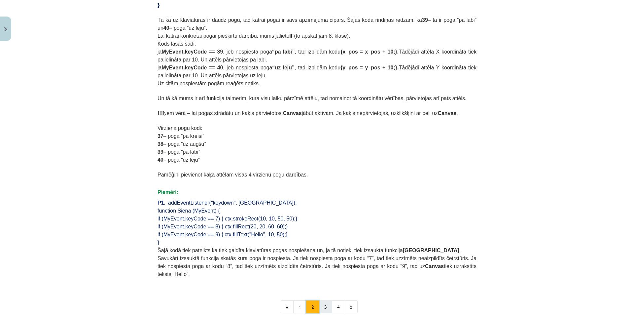 This screenshot has height=315, width=634. I want to click on span: ctx.fillText("Hello", 10, 50);}, so click(256, 234).